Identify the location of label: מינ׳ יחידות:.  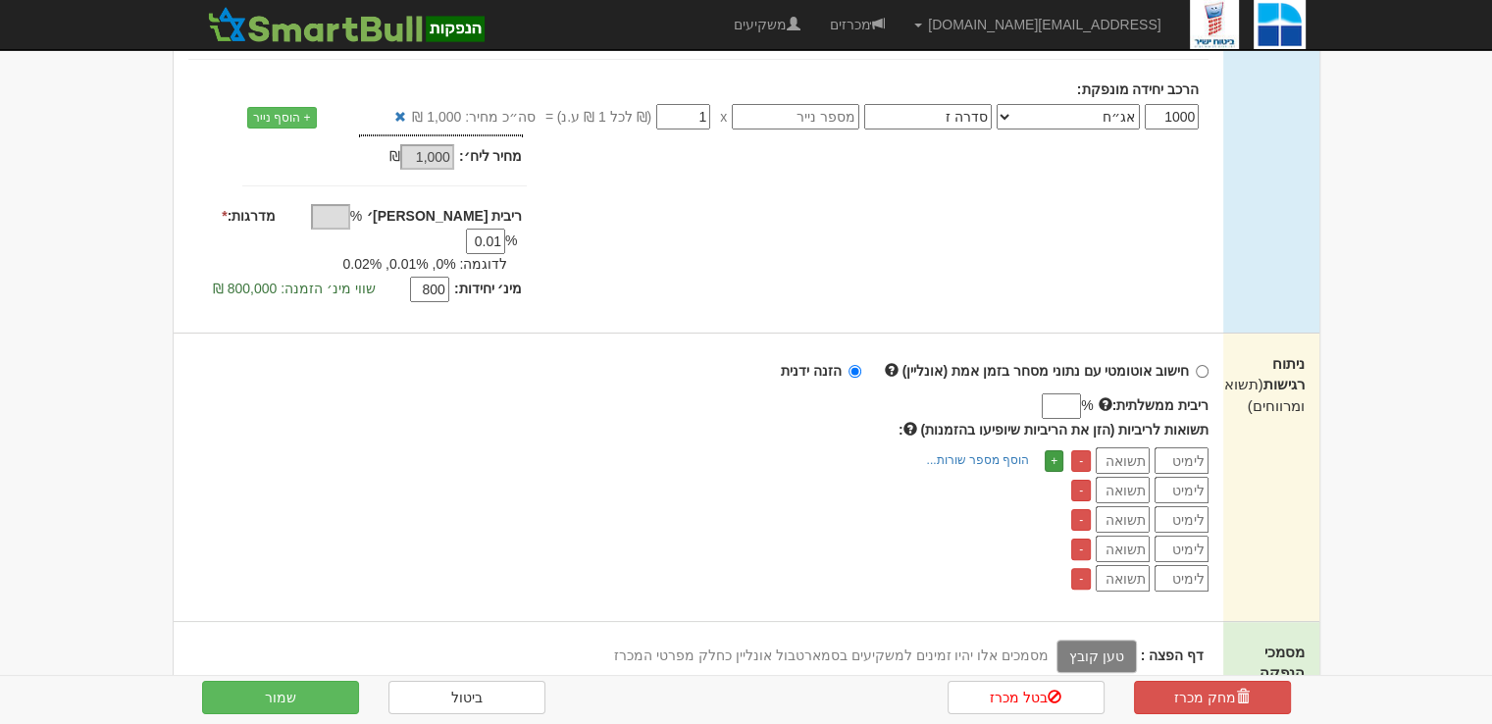
(488, 288).